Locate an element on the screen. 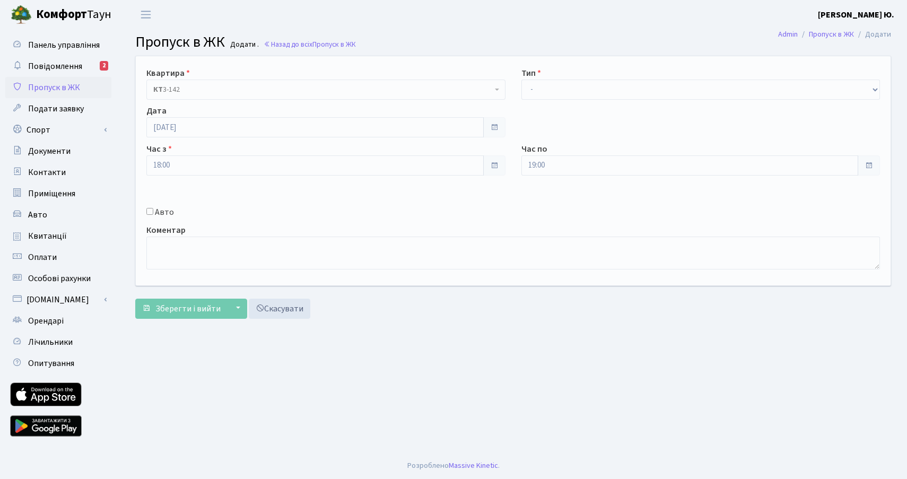  span: Особові рахунки is located at coordinates (59, 278).